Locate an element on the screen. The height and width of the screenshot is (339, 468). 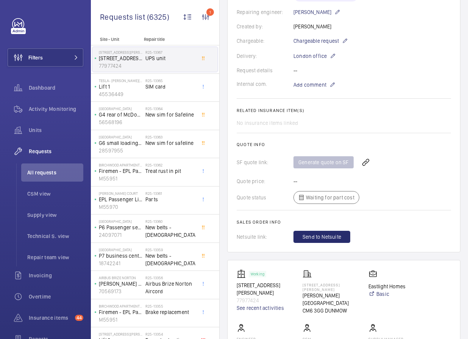
span: Activity Monitoring is located at coordinates (56, 109).